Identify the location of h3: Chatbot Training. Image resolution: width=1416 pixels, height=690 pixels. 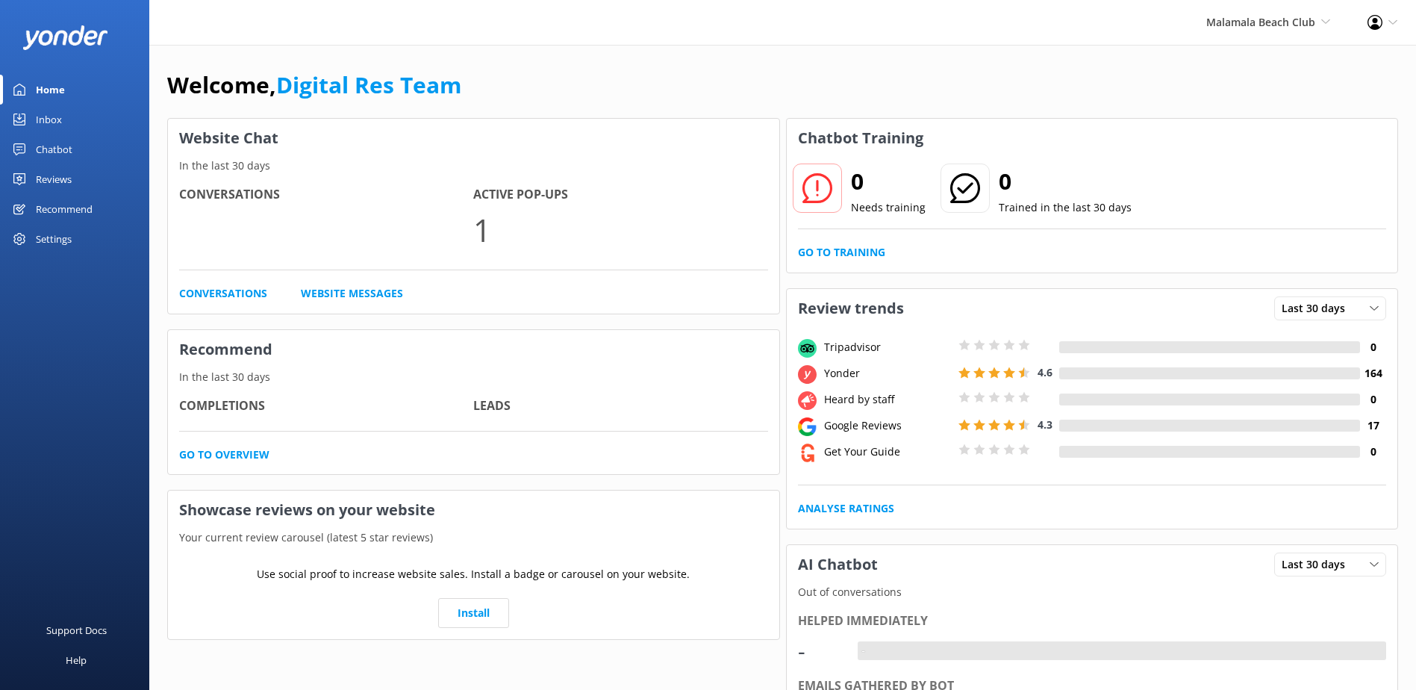
(861, 138).